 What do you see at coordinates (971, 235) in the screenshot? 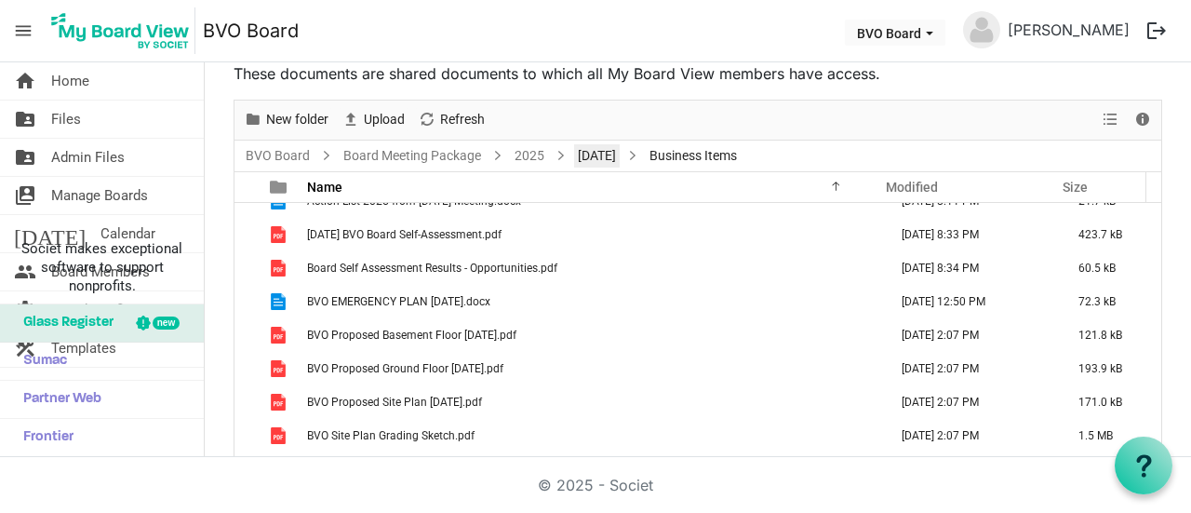
I see `td: August 25, 2025 8:33 PM column header Modified` at bounding box center [971, 235].